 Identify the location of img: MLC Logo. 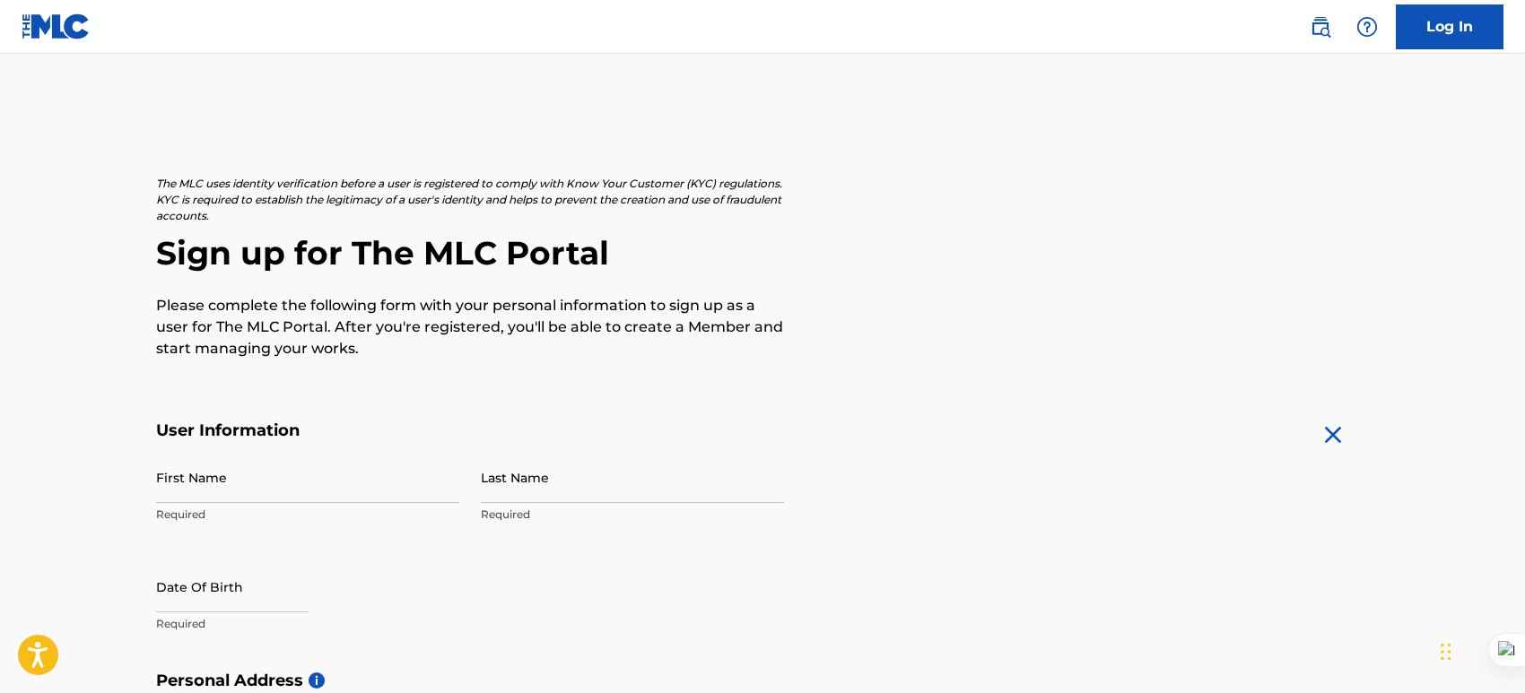
(56, 26).